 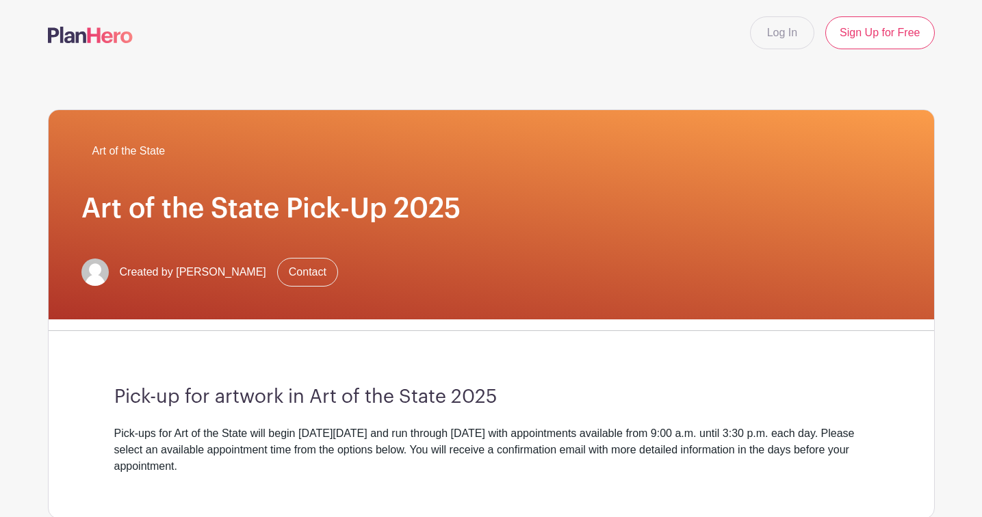 I want to click on h3: Pick-up for artwork in Art of the State 2025, so click(x=491, y=398).